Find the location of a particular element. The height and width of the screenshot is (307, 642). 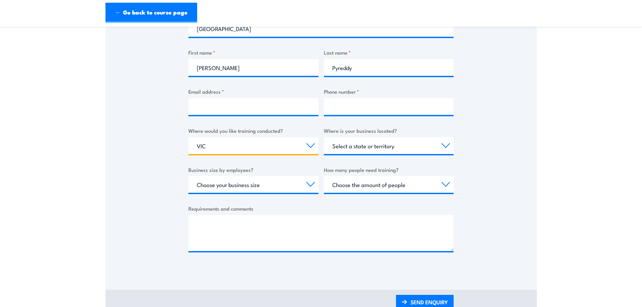

label: Business size by employees? is located at coordinates (253, 170).